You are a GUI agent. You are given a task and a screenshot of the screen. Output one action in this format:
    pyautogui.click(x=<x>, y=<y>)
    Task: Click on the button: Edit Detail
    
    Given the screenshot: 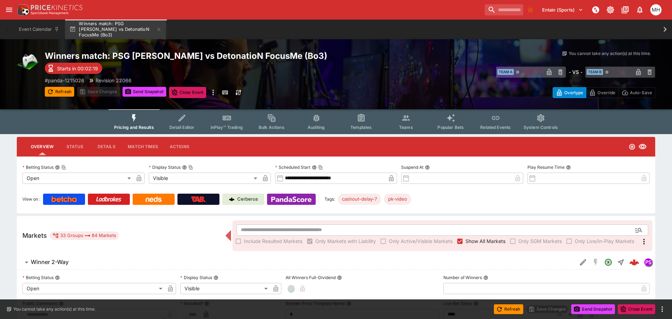 What is the action you would take?
    pyautogui.click(x=583, y=262)
    